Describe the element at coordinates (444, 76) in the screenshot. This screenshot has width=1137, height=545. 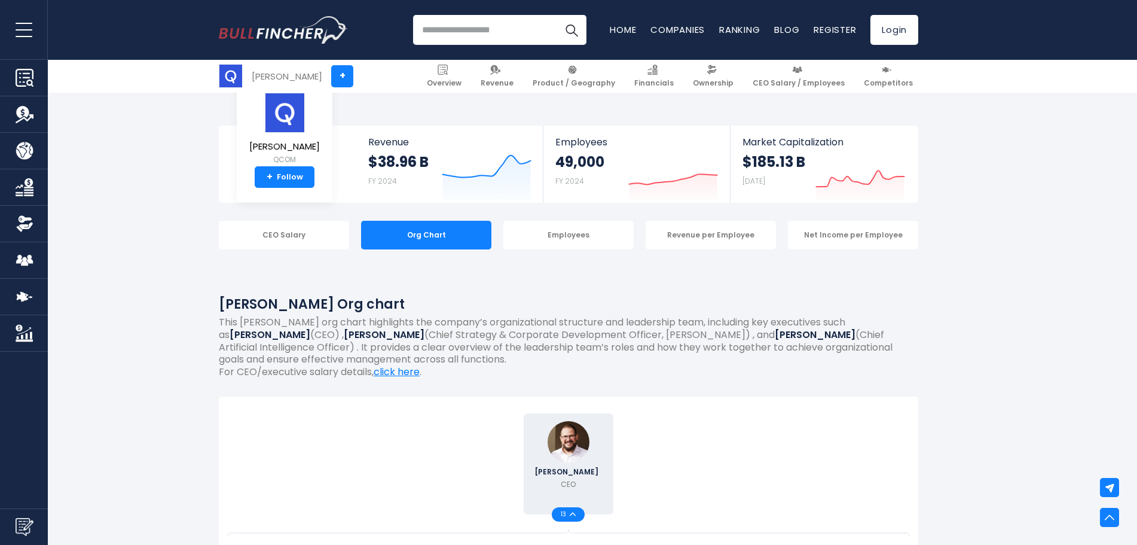
I see `a: Overview` at that location.